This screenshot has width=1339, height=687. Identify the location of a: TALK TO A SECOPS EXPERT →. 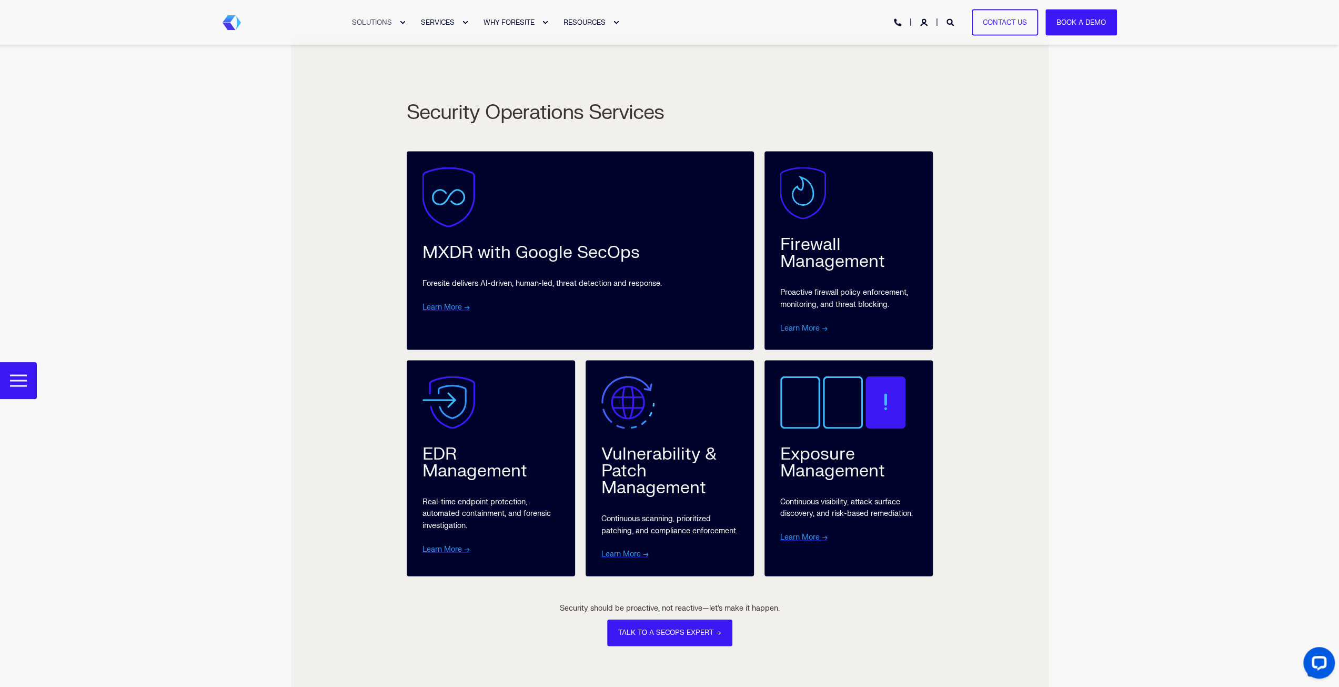
(670, 632).